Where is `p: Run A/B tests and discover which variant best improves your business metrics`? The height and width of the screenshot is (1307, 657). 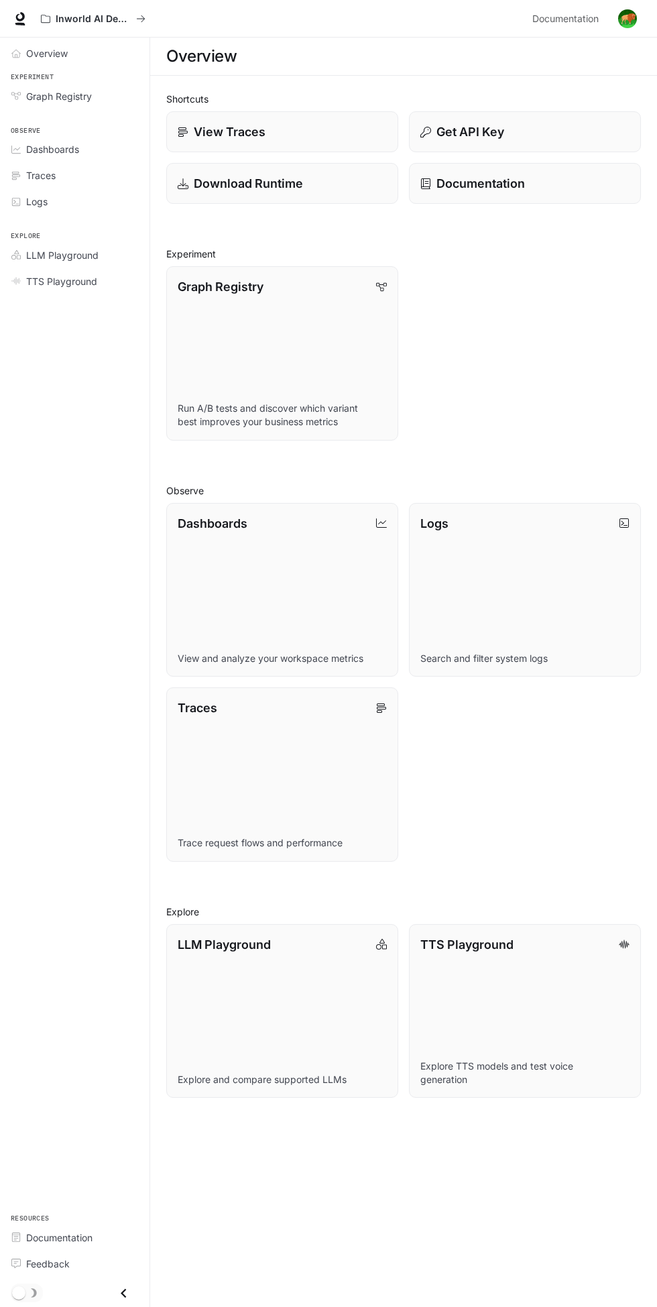
p: Run A/B tests and discover which variant best improves your business metrics is located at coordinates (282, 415).